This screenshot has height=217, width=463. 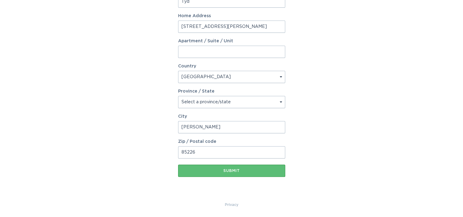 I want to click on div: Submit, so click(x=232, y=171).